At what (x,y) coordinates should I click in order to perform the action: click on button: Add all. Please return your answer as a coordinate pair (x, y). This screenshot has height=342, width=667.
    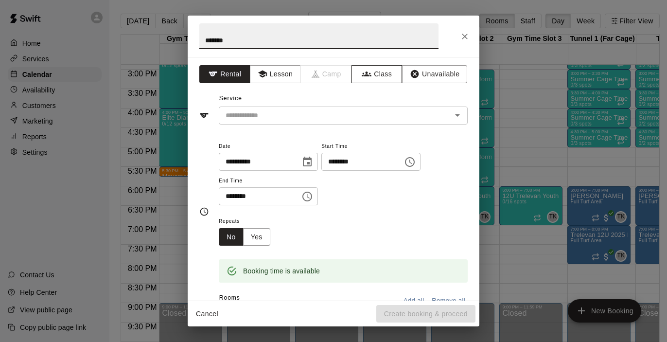
    Looking at the image, I should click on (414, 300).